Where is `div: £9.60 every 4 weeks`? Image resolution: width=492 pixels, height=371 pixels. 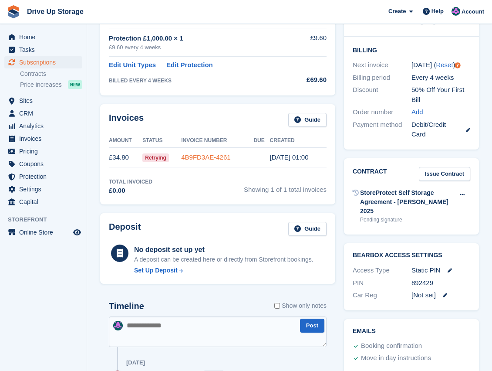
div: £9.60 every 4 weeks is located at coordinates (200, 47).